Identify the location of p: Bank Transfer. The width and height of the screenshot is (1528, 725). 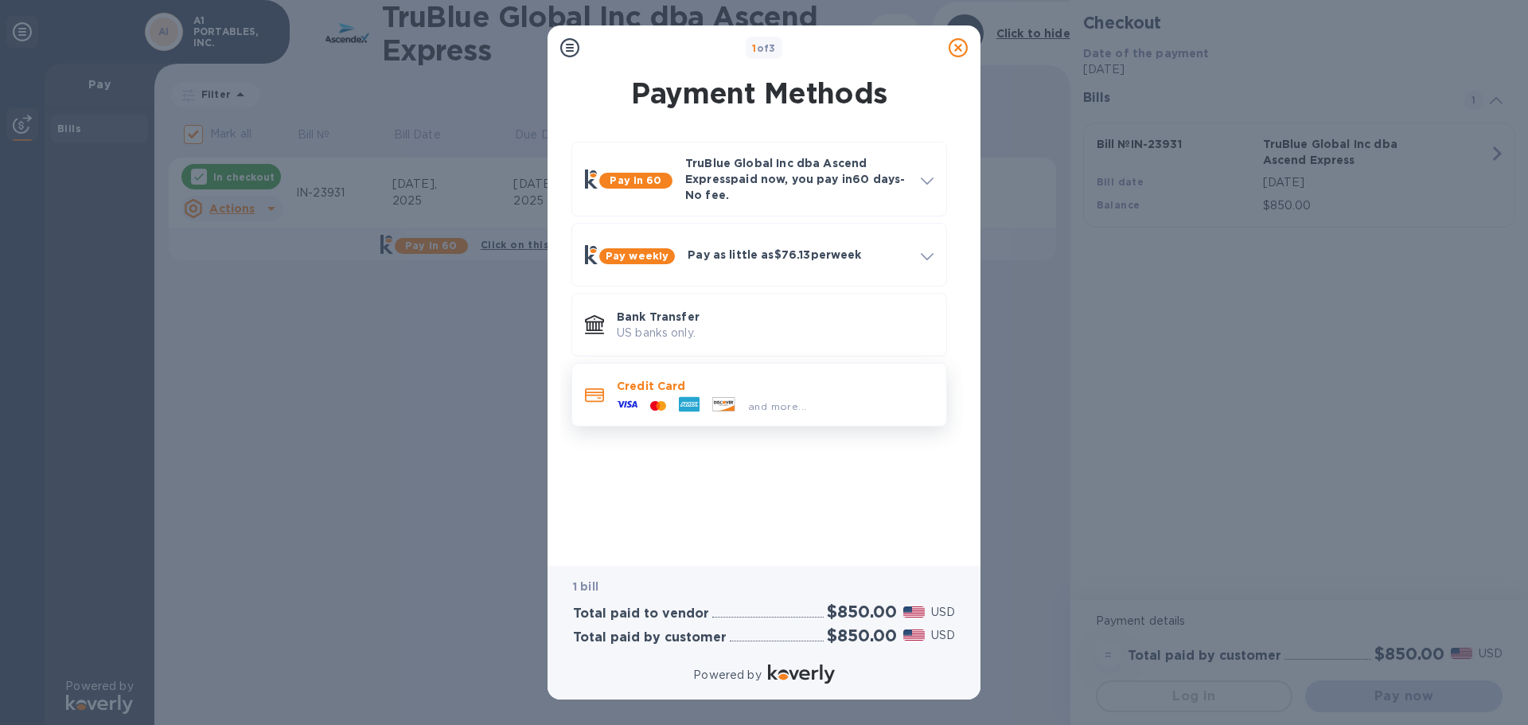
(775, 317).